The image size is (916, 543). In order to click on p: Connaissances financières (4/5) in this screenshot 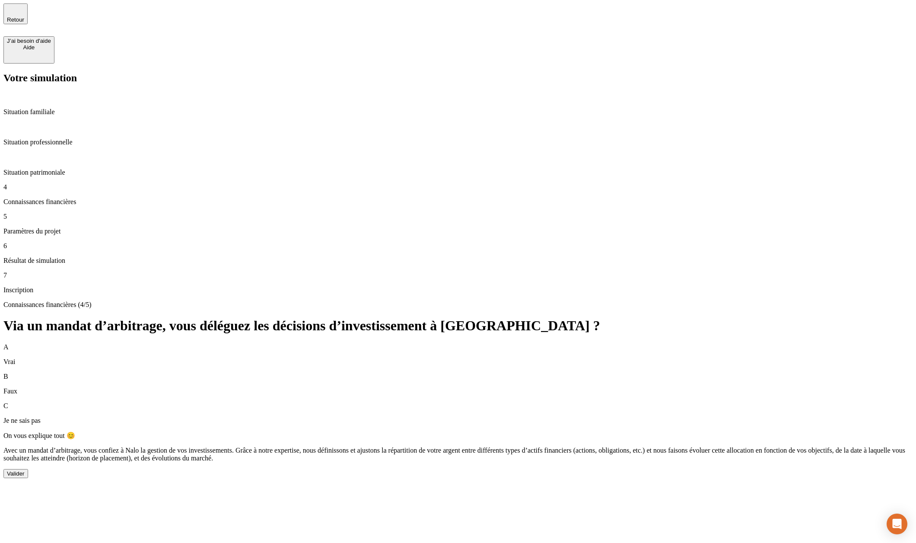, I will do `click(458, 305)`.